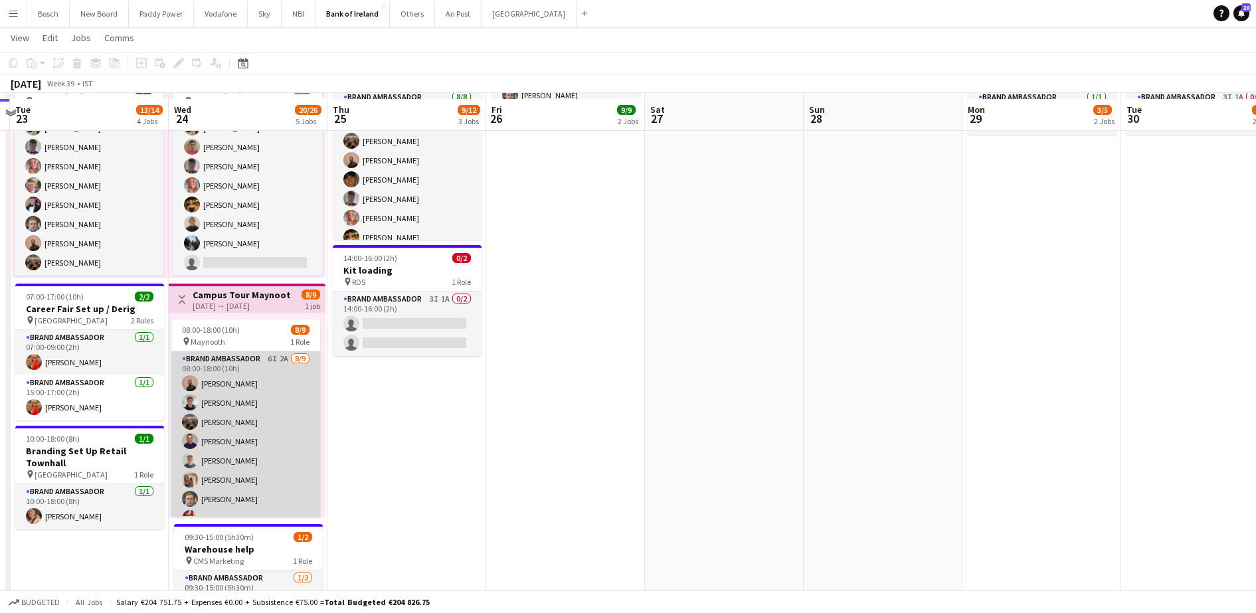 The width and height of the screenshot is (1256, 613). What do you see at coordinates (308, 110) in the screenshot?
I see `span: 20/26` at bounding box center [308, 110].